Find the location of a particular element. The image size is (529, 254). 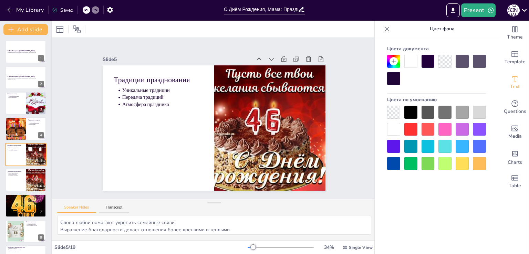

p: Воспоминания о счастье is located at coordinates (35, 226).